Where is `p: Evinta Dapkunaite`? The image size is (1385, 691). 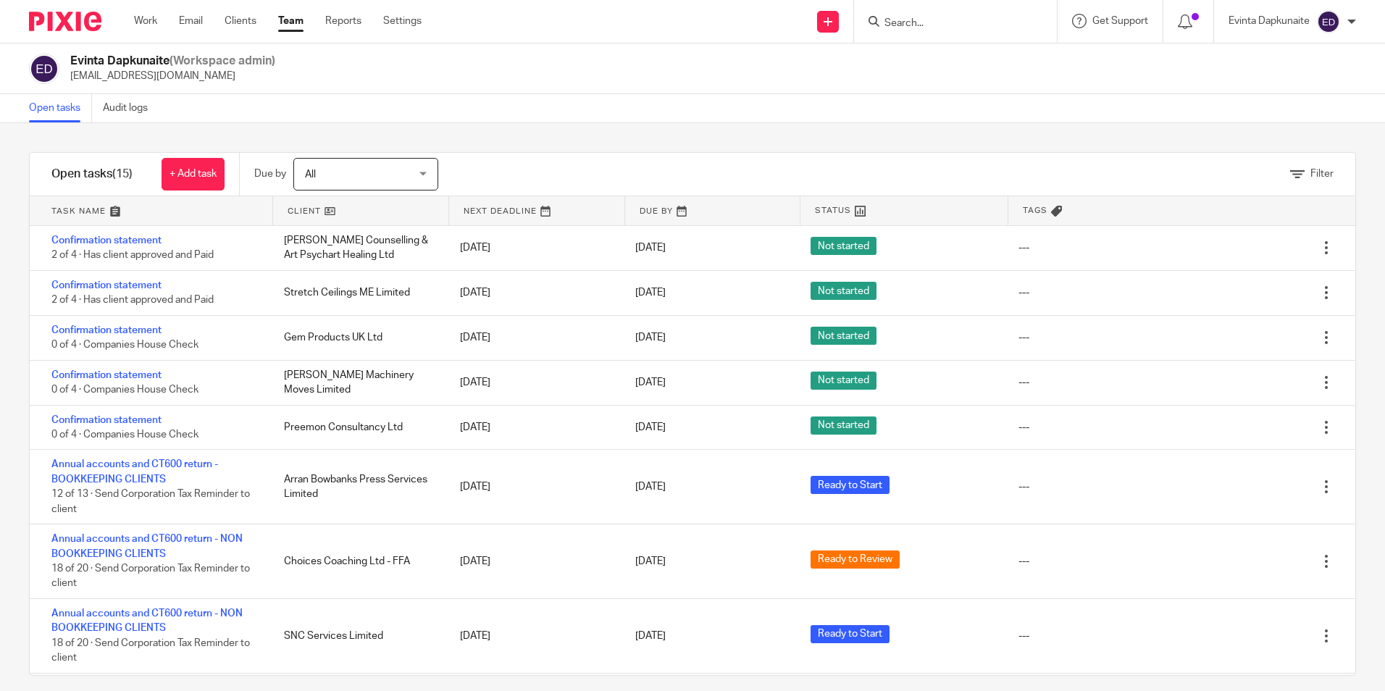 p: Evinta Dapkunaite is located at coordinates (1269, 21).